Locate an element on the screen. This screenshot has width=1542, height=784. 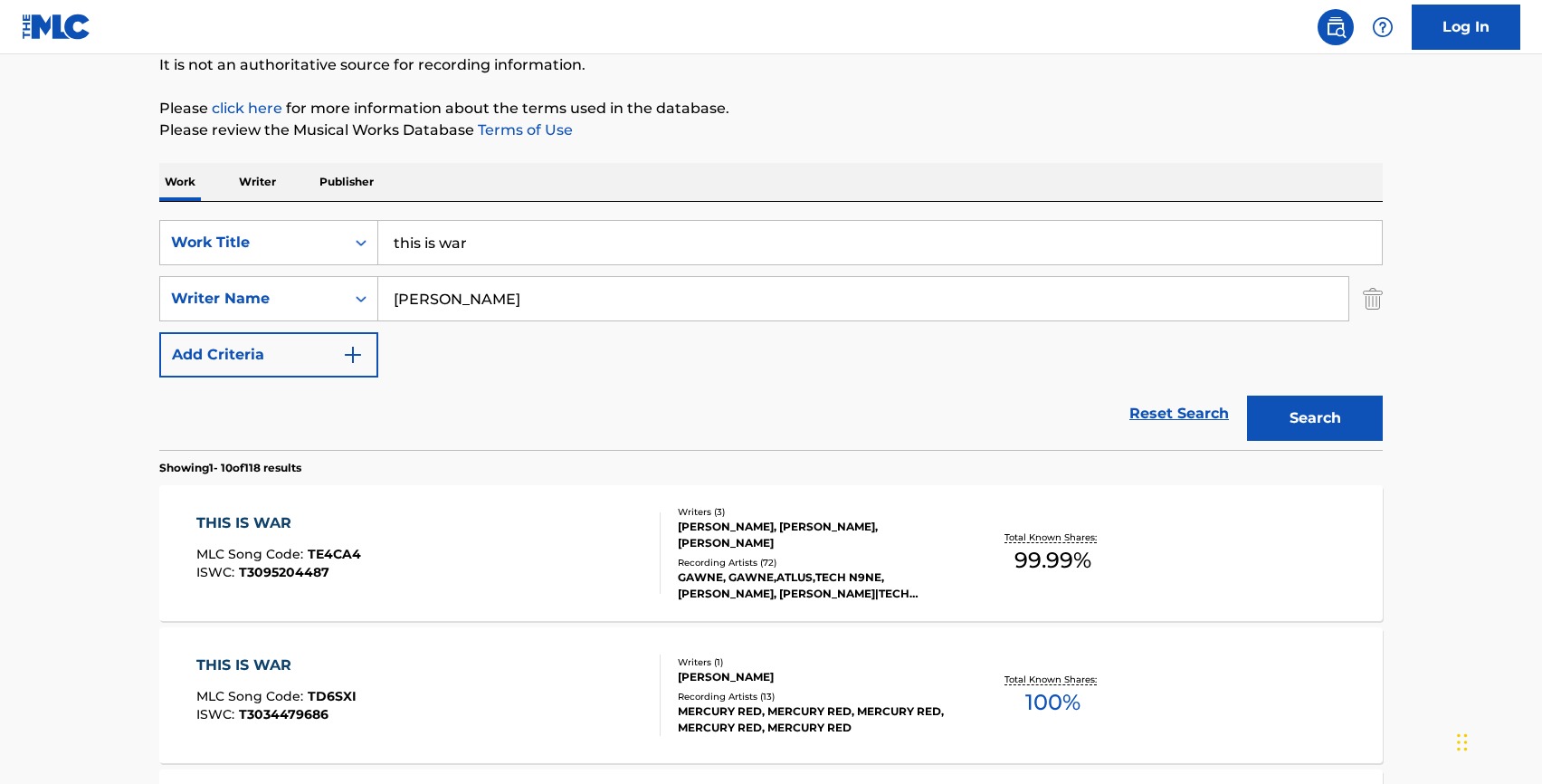
div: Chat Widget is located at coordinates (1496, 740).